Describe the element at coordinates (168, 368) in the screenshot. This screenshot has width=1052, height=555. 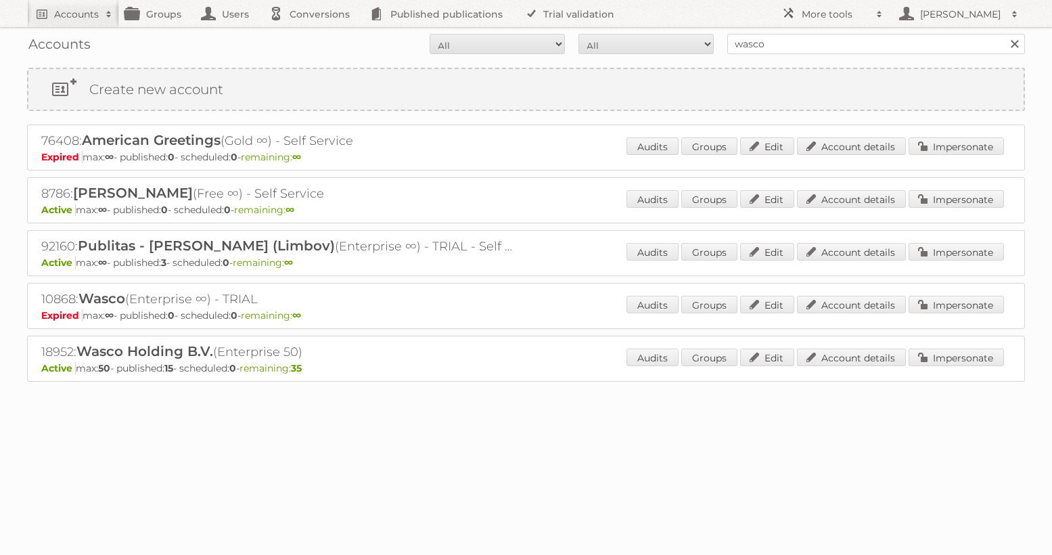
I see `strong: 15` at that location.